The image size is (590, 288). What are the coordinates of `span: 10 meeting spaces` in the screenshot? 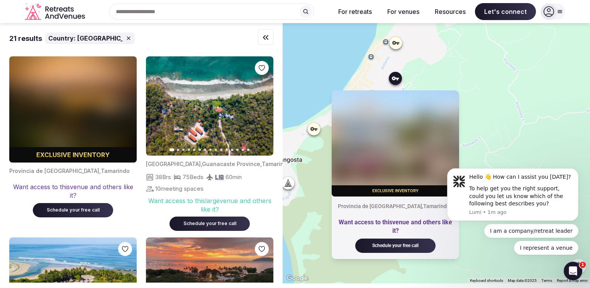 It's located at (179, 189).